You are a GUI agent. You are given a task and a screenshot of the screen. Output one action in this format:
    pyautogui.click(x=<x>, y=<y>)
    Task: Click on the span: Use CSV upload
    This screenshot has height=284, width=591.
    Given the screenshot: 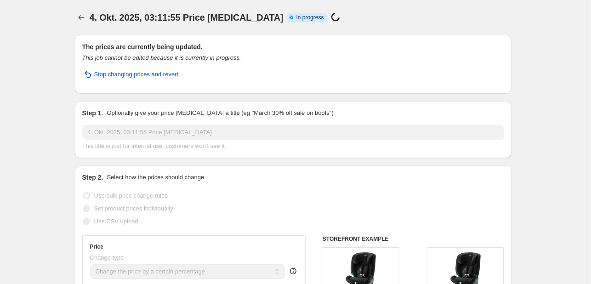 What is the action you would take?
    pyautogui.click(x=116, y=221)
    